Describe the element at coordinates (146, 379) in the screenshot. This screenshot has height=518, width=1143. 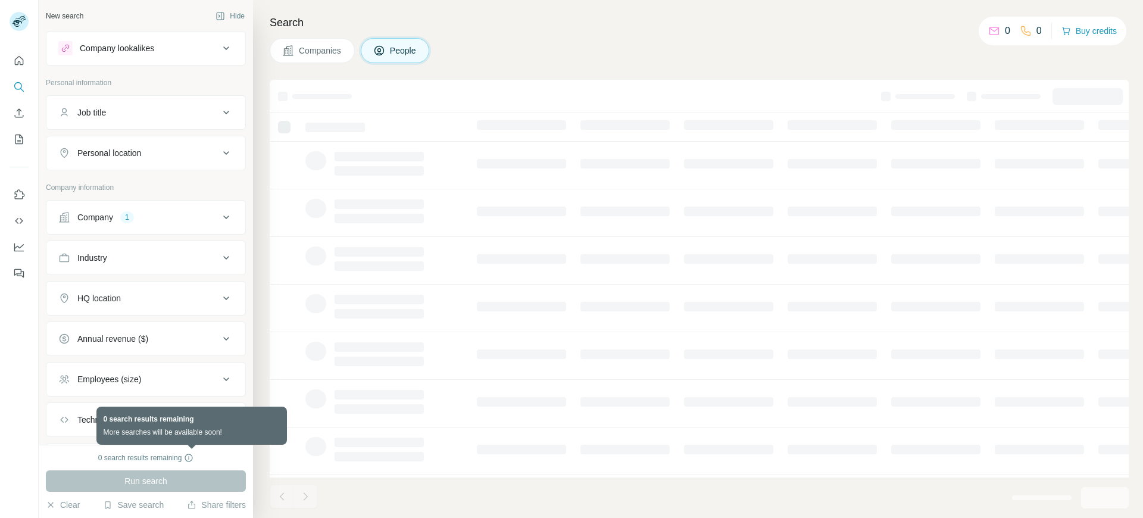
I see `button: Employees (size)` at that location.